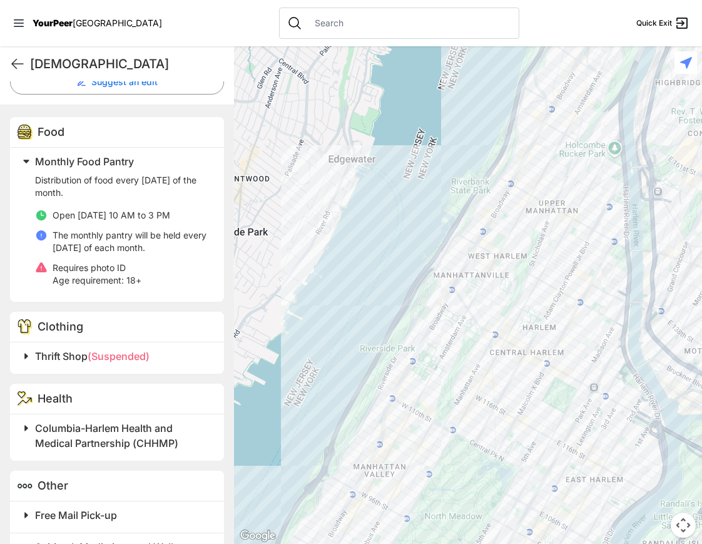  What do you see at coordinates (88, 280) in the screenshot?
I see `span: Age requirement:` at bounding box center [88, 280].